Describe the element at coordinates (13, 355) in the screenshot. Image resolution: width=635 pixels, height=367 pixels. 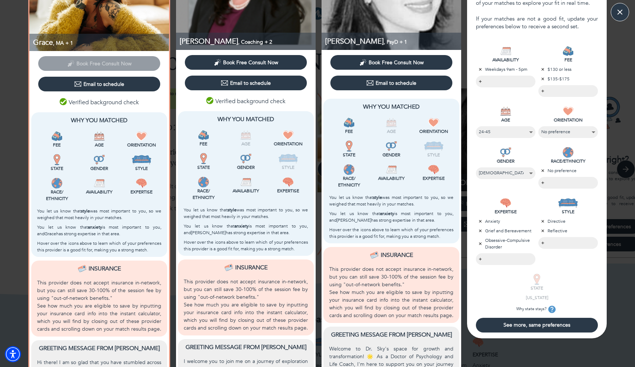
I see `div: Accessibility Menu` at that location.